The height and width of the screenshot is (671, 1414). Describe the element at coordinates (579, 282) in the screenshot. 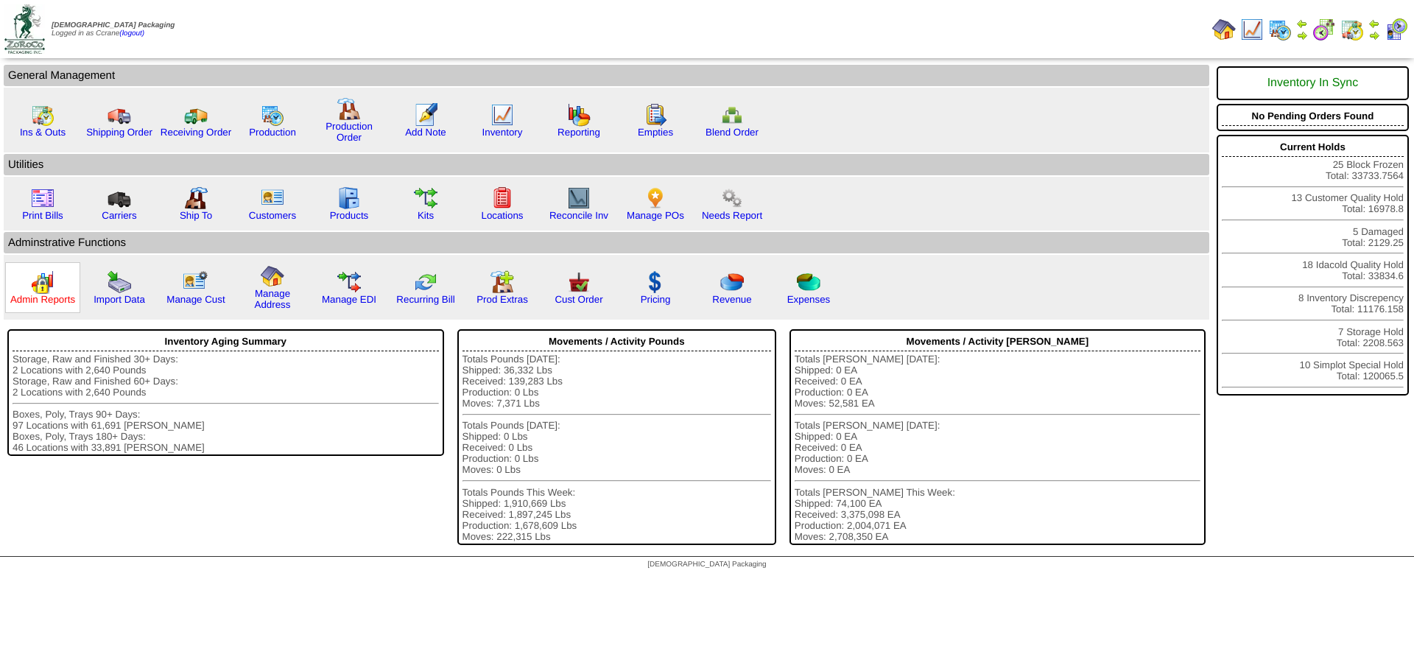

I see `img: cust_order.png` at that location.